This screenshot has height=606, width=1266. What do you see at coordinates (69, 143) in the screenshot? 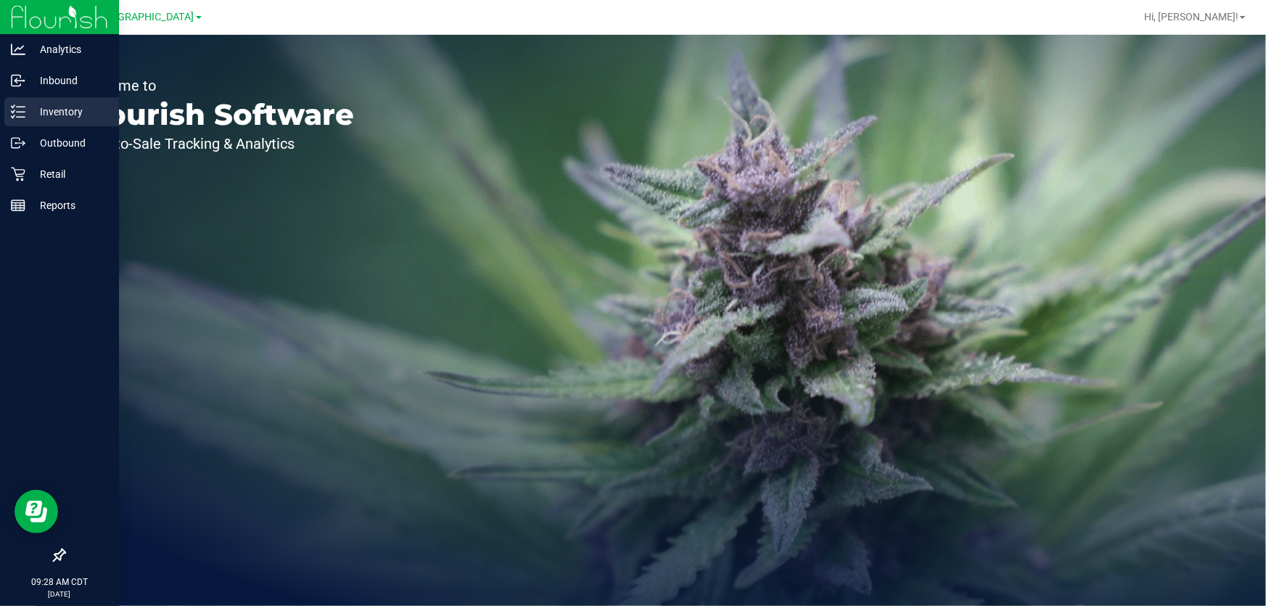
I see `p: Outbound` at bounding box center [69, 143].